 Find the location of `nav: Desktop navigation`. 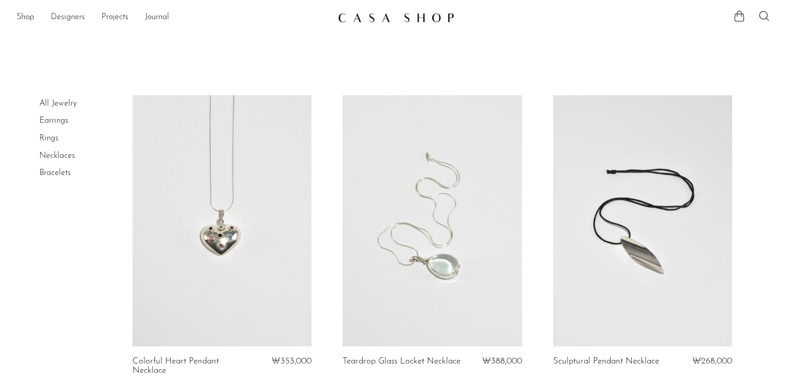

nav: Desktop navigation is located at coordinates (173, 18).